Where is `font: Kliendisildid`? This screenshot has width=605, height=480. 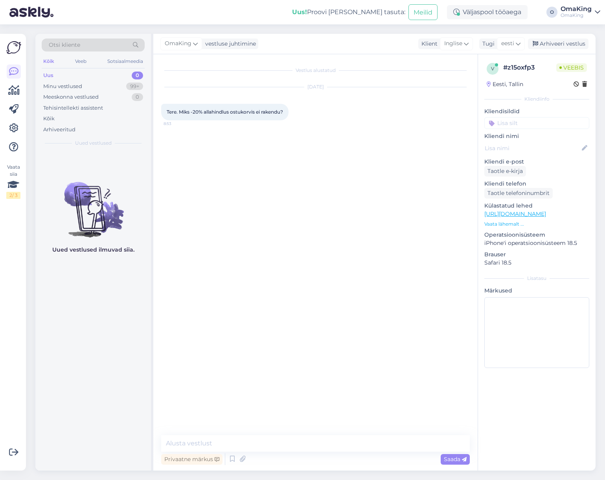
font: Kliendisildid is located at coordinates (502, 111).